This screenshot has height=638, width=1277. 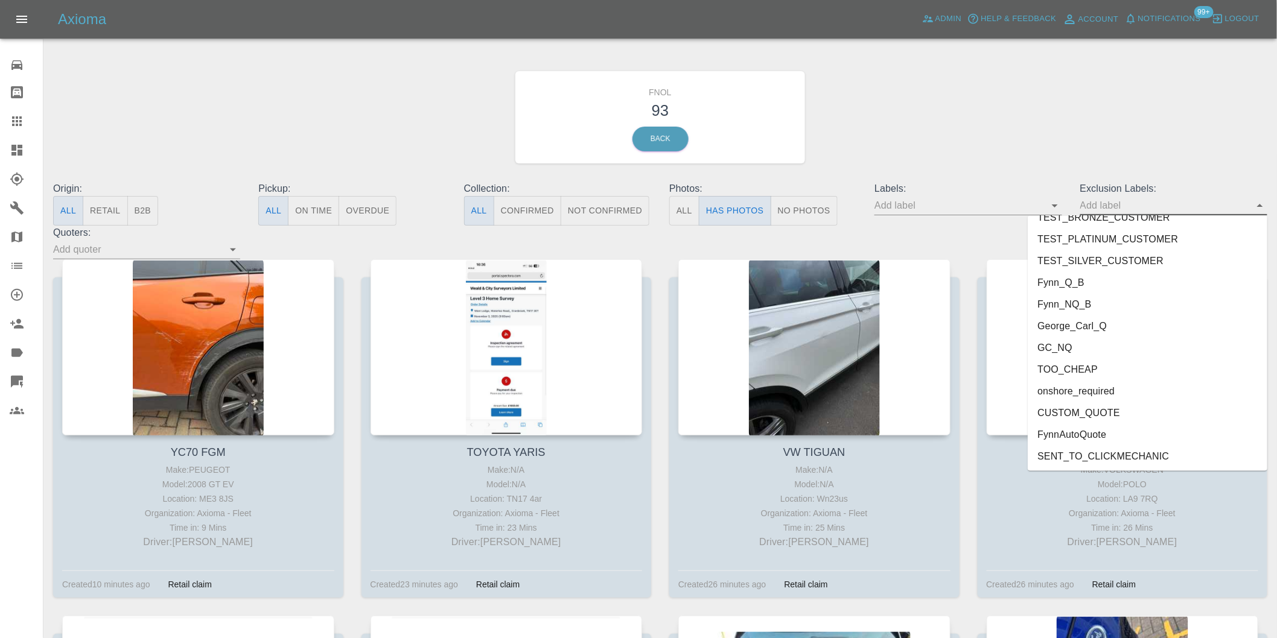 I want to click on button: B2B, so click(x=143, y=211).